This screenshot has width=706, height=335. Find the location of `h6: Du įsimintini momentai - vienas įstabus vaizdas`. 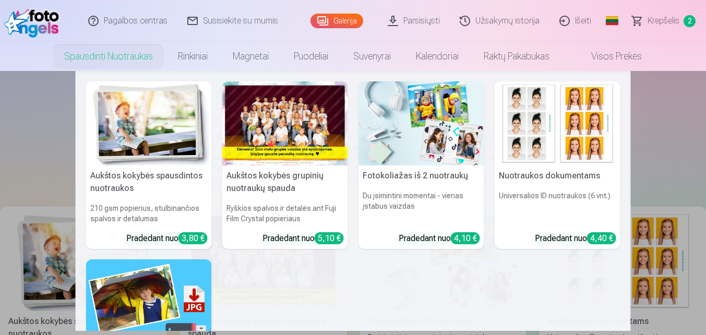

h6: Du įsimintini momentai - vienas įstabus vaizdas is located at coordinates (421, 207).